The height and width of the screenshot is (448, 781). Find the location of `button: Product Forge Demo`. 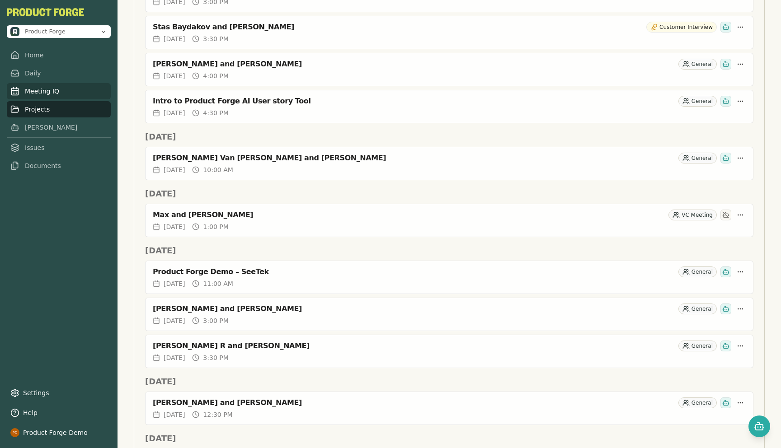

button: Product Forge Demo is located at coordinates (59, 433).